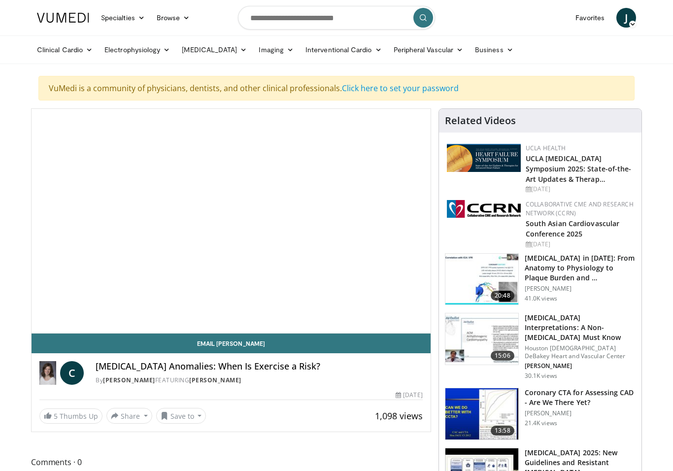  I want to click on img: Dr. Corey Stiver, so click(48, 373).